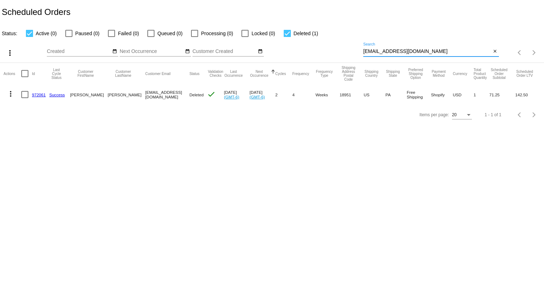  What do you see at coordinates (86, 74) in the screenshot?
I see `button: Change sorting for CustomerFirstName` at bounding box center [86, 74].